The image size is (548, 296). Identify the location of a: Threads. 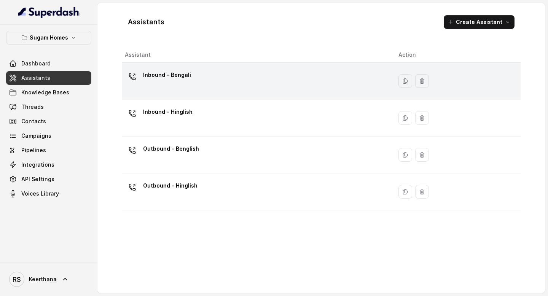
(49, 107).